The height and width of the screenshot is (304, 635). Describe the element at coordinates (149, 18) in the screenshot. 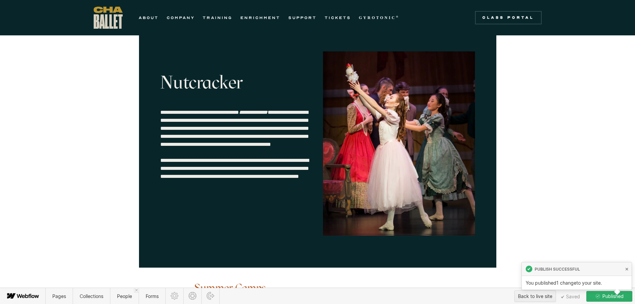

I see `a: ABOUT` at that location.